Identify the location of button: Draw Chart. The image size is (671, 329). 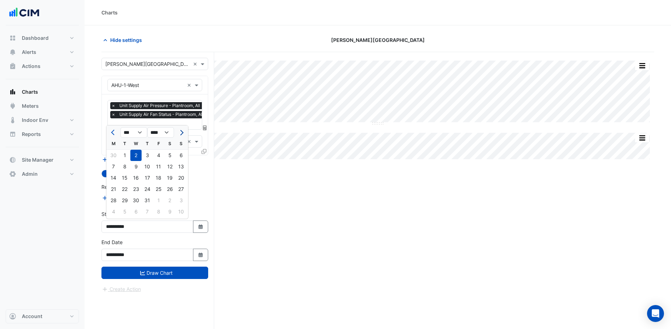
(155, 273).